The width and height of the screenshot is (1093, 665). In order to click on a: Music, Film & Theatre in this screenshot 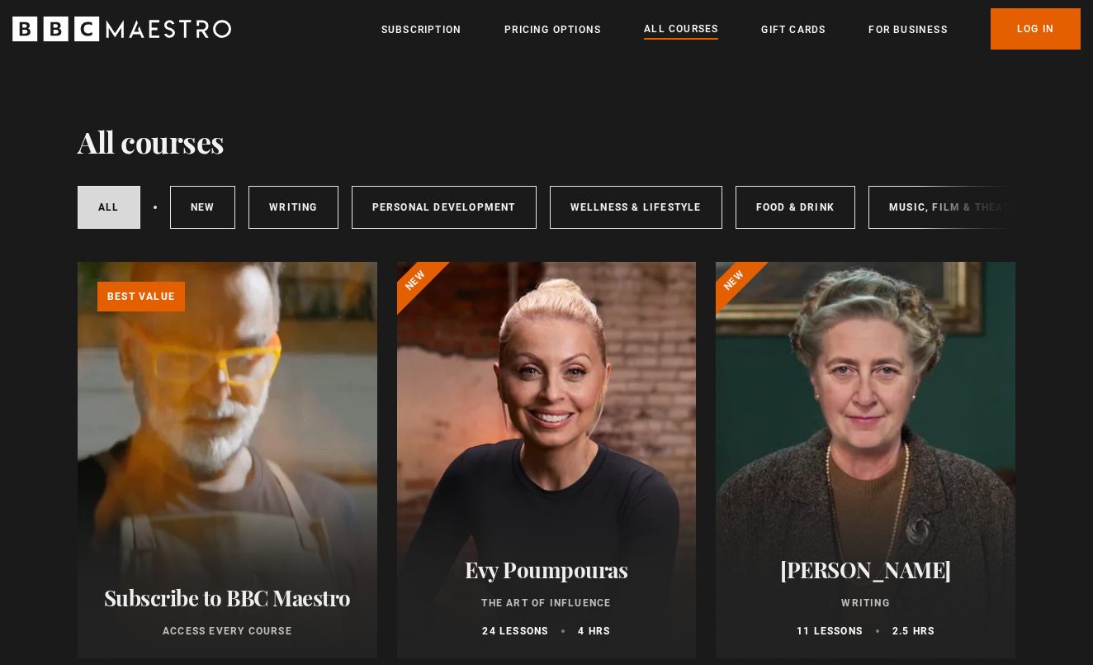, I will do `click(956, 207)`.